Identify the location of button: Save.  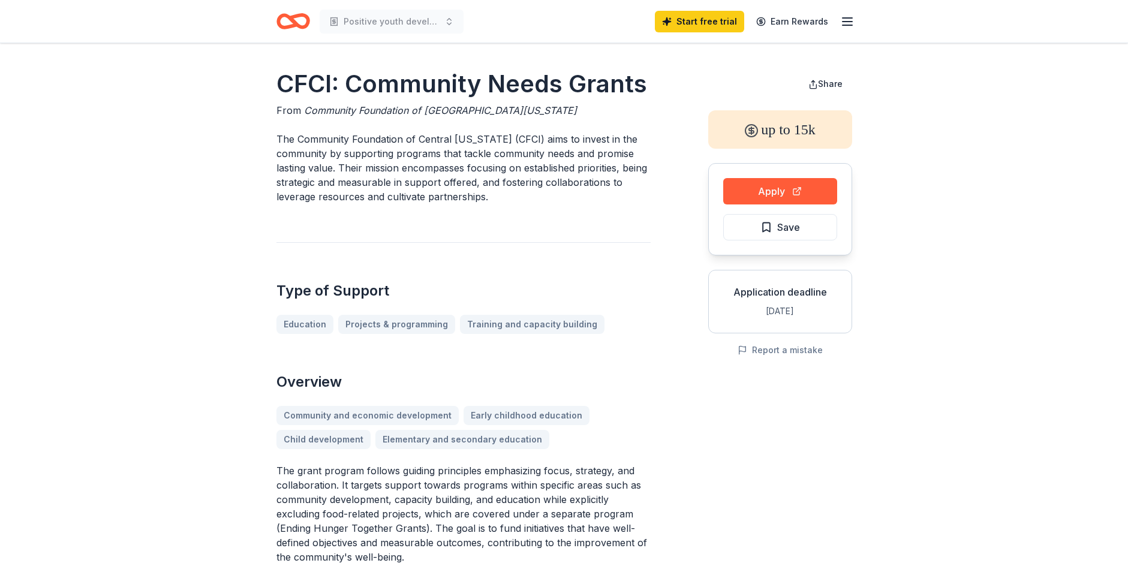
(780, 227).